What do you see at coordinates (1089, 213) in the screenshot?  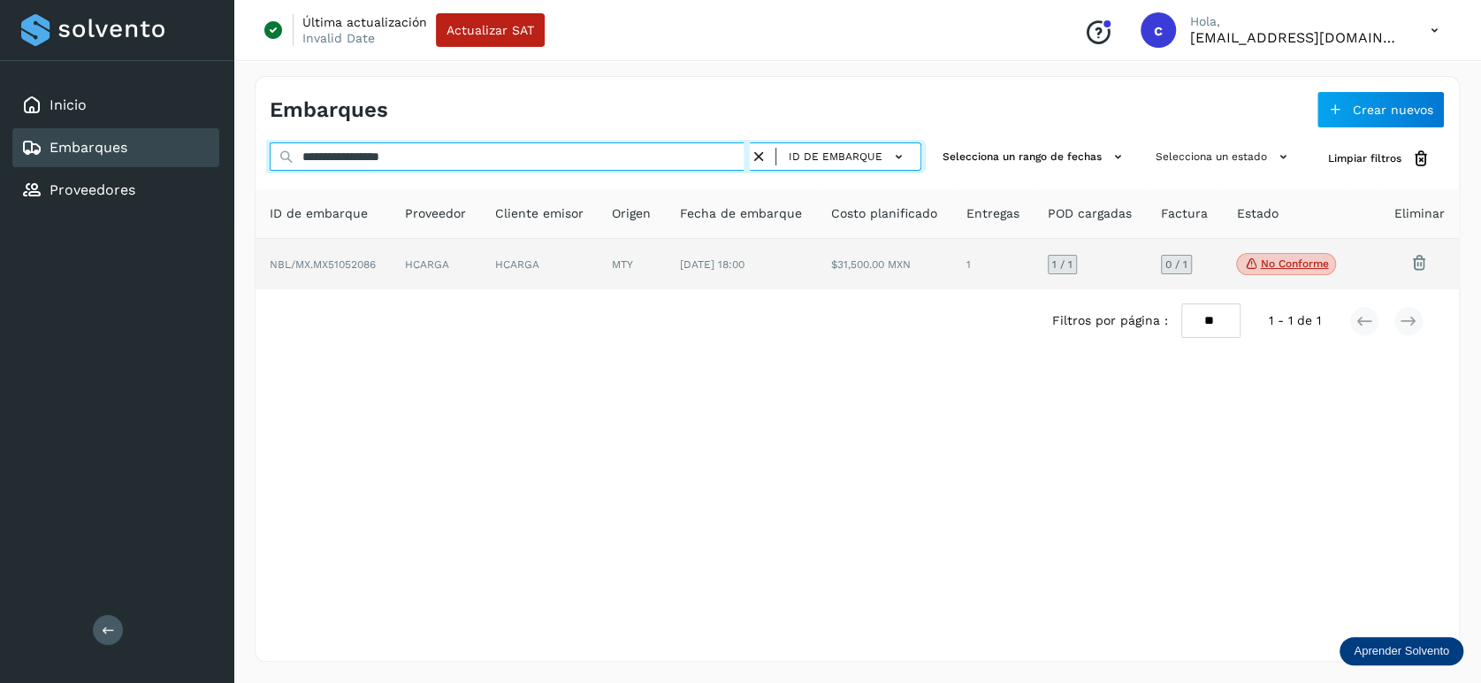 I see `span: POD cargadas` at bounding box center [1089, 213].